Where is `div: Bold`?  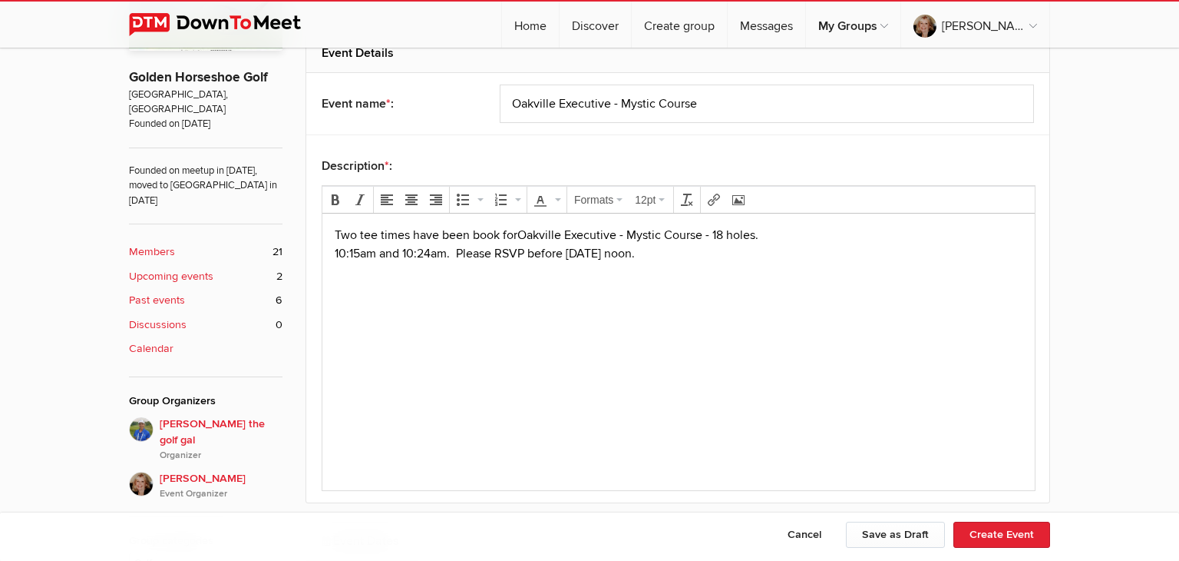
div: Bold is located at coordinates (336, 200).